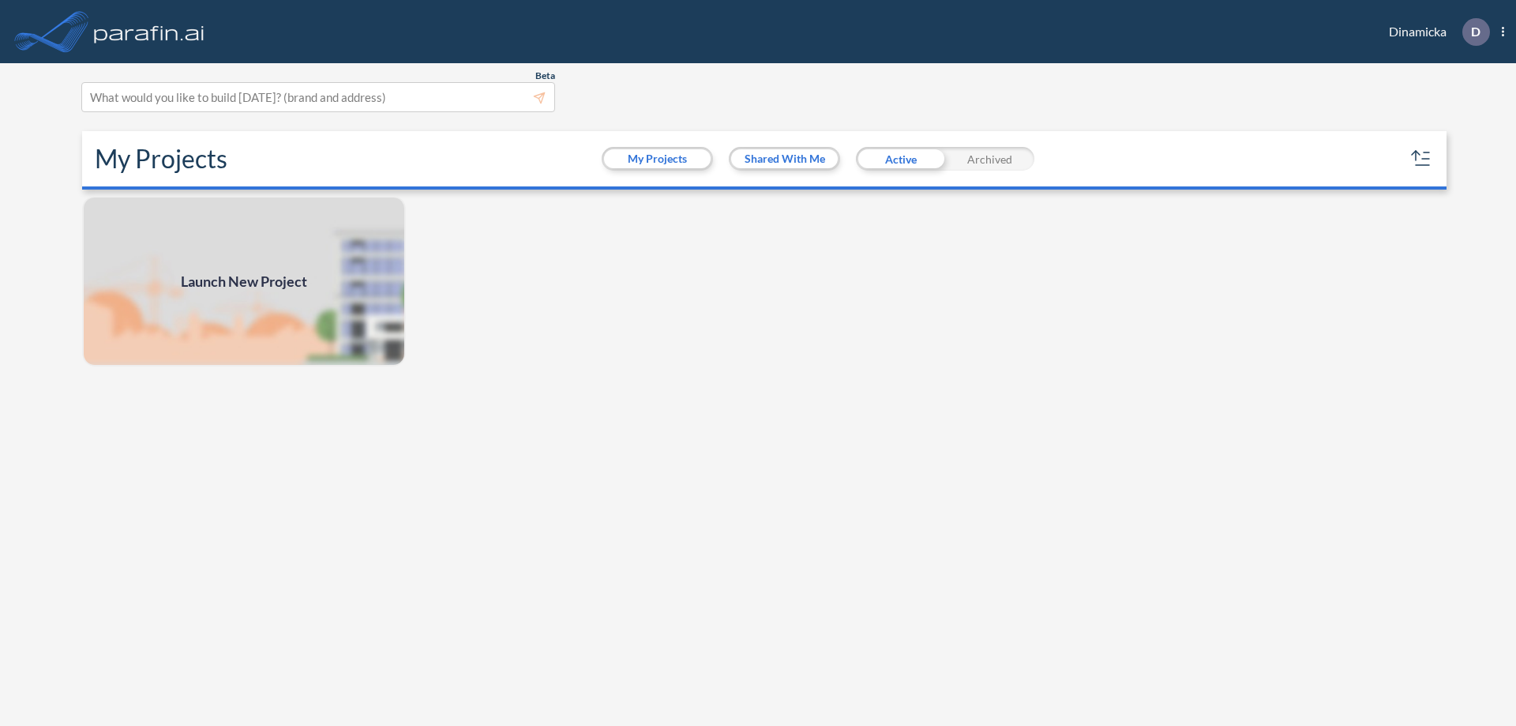 The height and width of the screenshot is (726, 1516). Describe the element at coordinates (1476, 32) in the screenshot. I see `p: D` at that location.